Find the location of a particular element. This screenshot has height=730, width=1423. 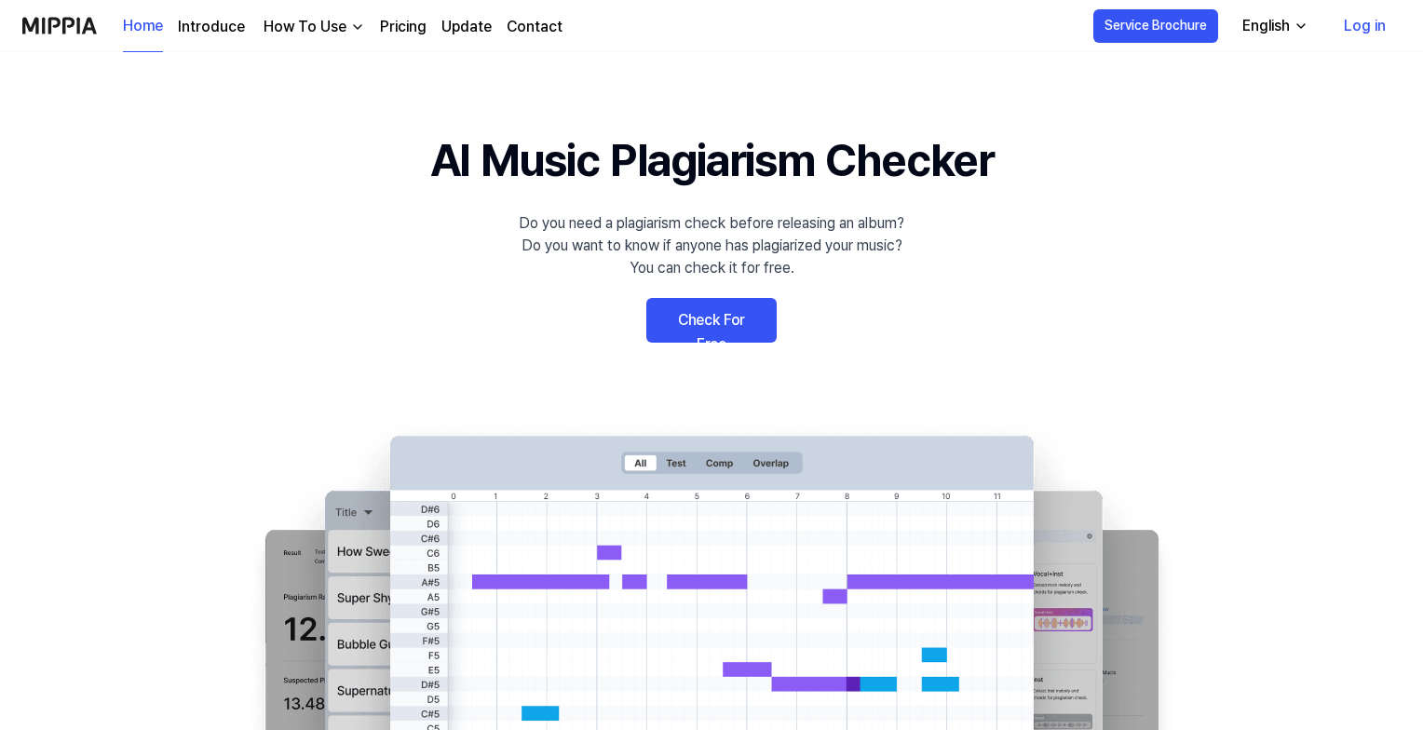

a: Check For Free is located at coordinates (711, 320).